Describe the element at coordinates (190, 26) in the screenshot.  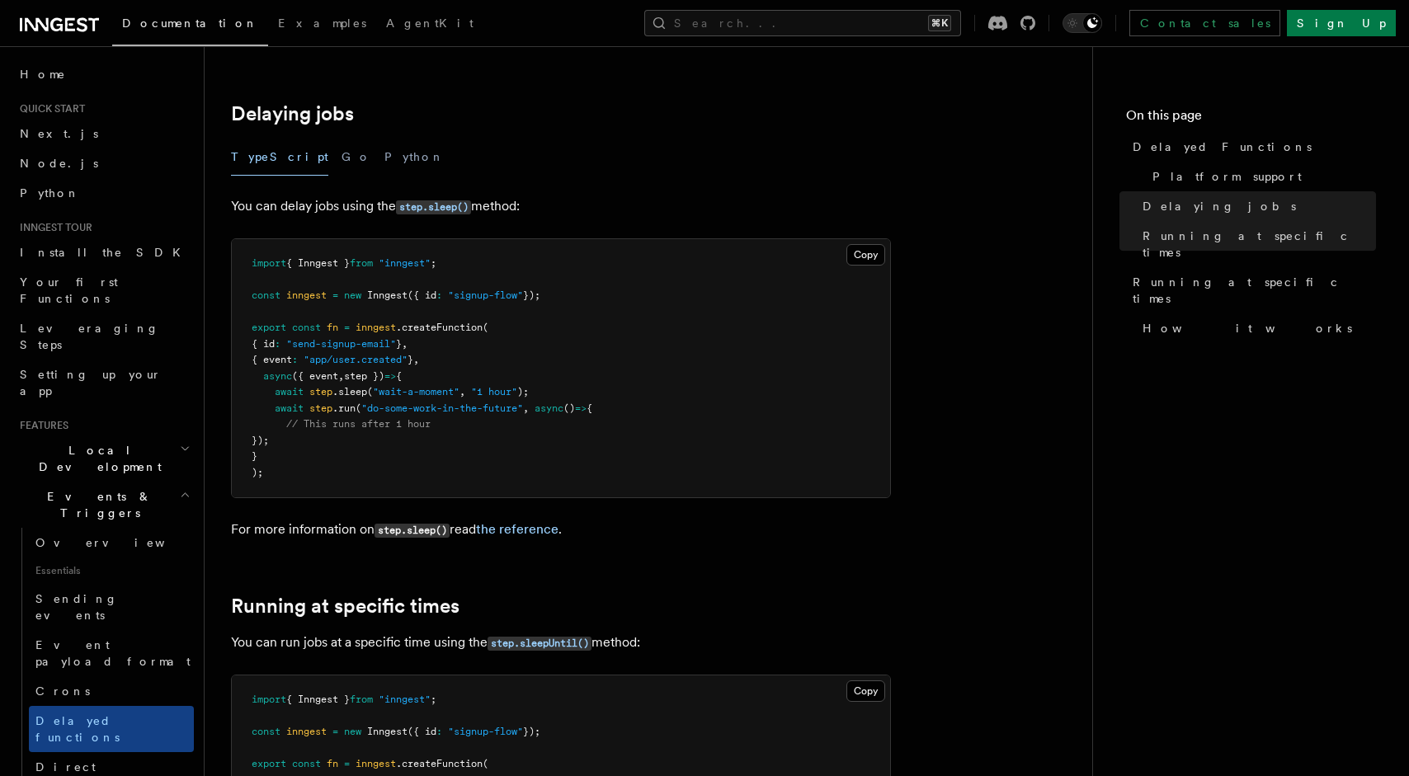
I see `a: Documentation` at that location.